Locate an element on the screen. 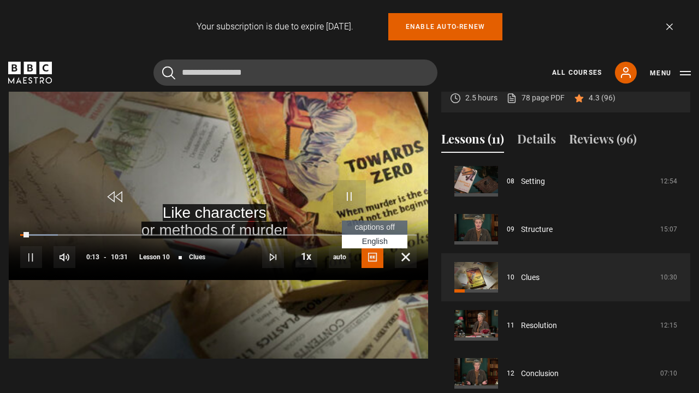 Image resolution: width=699 pixels, height=393 pixels. input: Search is located at coordinates (295, 73).